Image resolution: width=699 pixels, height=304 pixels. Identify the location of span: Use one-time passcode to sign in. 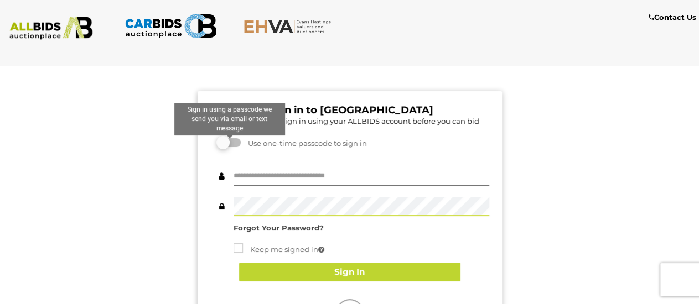
(304, 143).